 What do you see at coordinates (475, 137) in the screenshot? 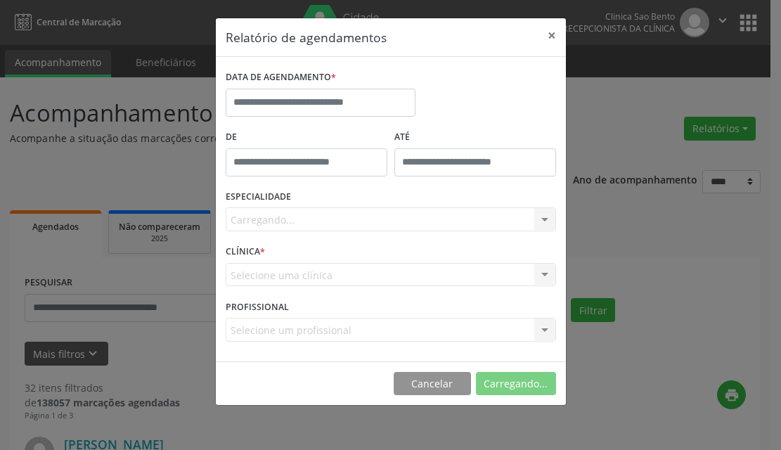
I see `label: ATÉ` at bounding box center [475, 137].